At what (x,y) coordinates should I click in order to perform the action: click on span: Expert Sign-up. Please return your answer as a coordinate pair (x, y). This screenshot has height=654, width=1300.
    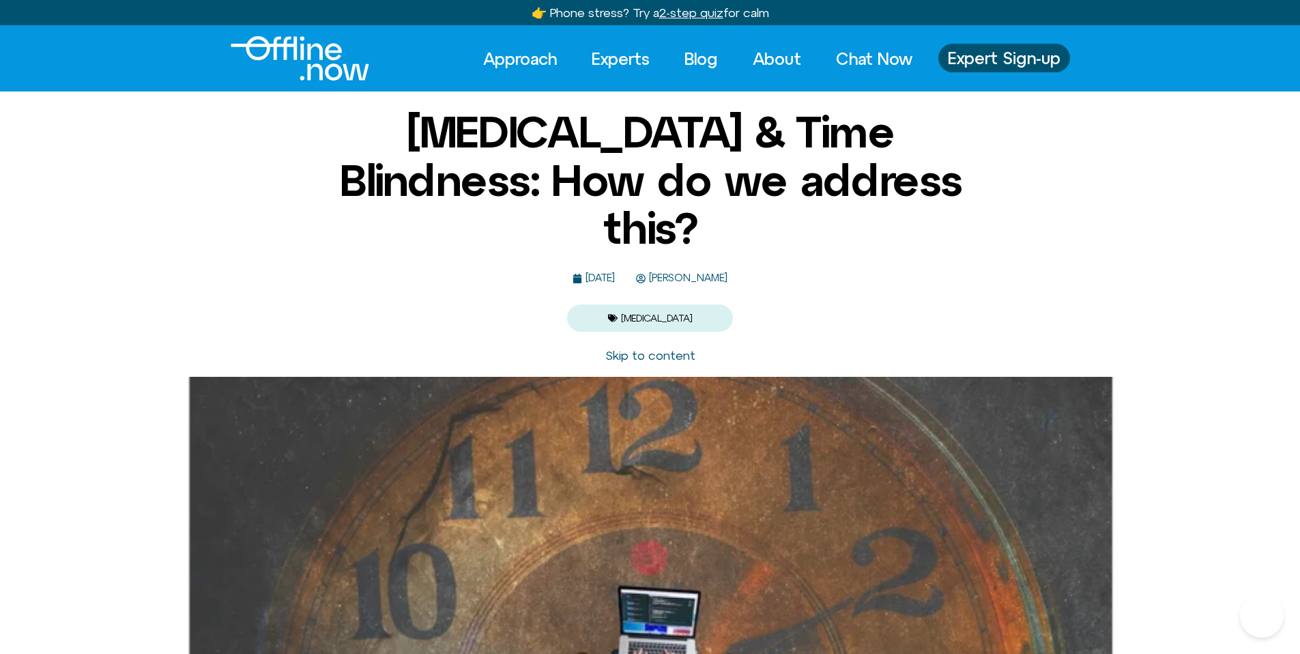
    Looking at the image, I should click on (1004, 58).